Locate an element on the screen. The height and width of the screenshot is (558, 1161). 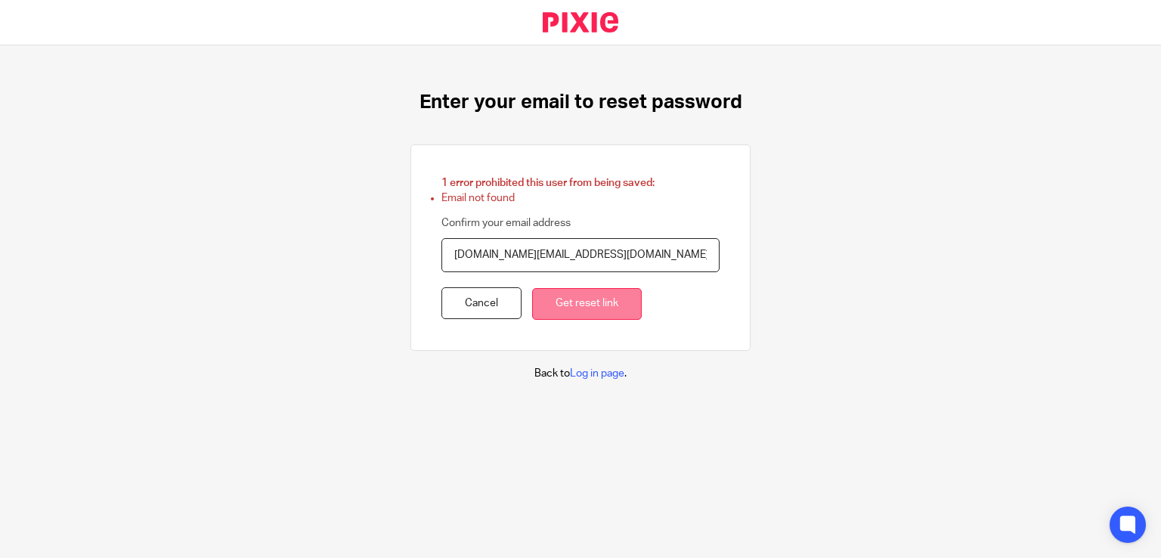
input: name@example.com is located at coordinates (580, 255).